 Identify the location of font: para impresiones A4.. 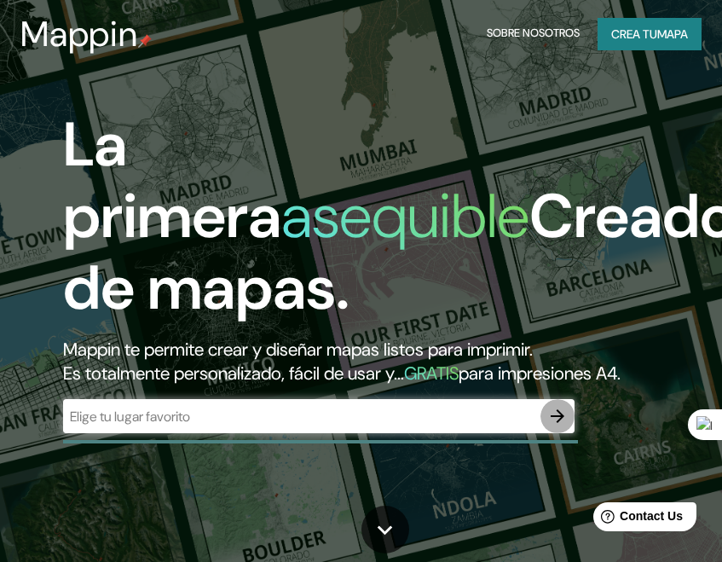
(540, 373).